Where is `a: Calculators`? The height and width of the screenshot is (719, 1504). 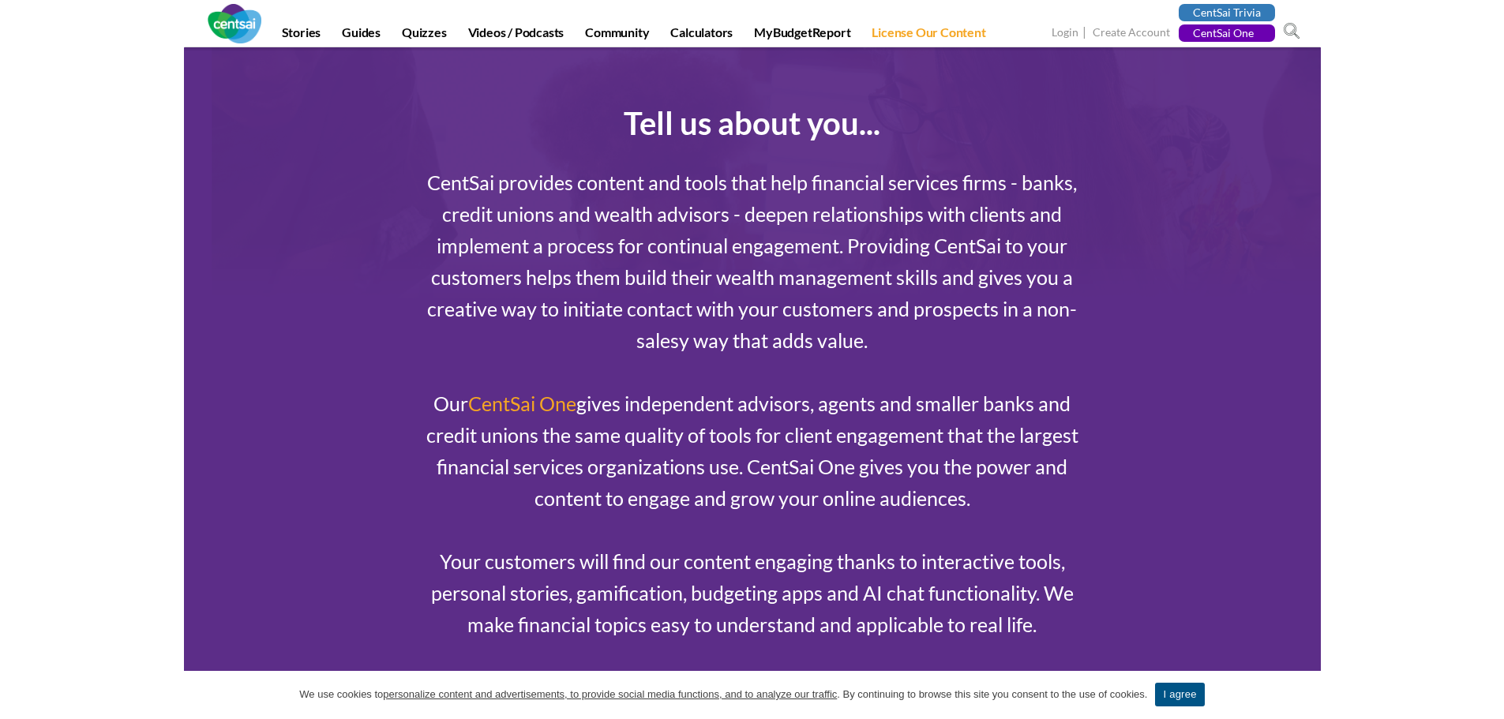 a: Calculators is located at coordinates (701, 36).